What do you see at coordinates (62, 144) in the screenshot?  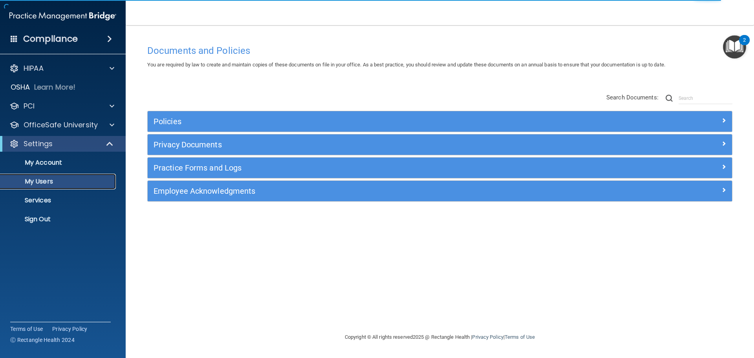 I see `a: Settings` at bounding box center [62, 144].